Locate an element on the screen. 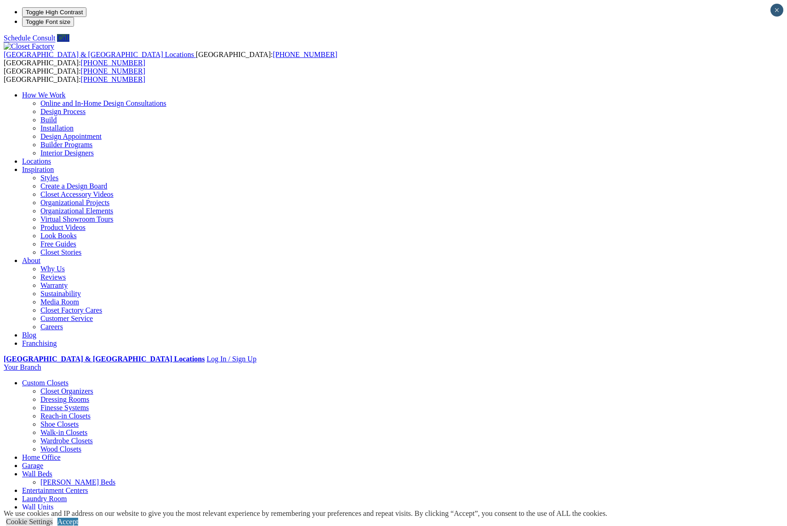 Image resolution: width=787 pixels, height=526 pixels. a: How We Work is located at coordinates (44, 95).